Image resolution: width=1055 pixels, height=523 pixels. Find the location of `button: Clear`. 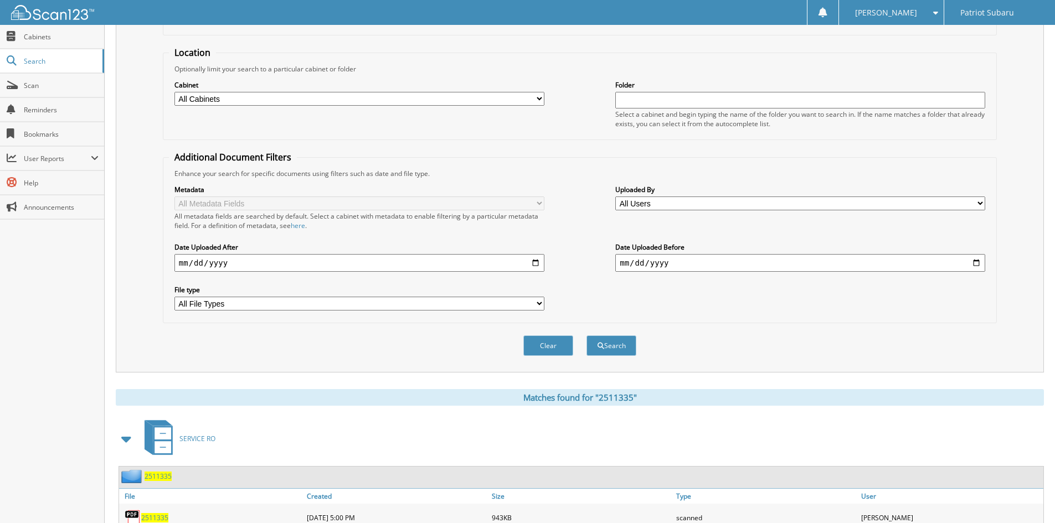

button: Clear is located at coordinates (548, 346).